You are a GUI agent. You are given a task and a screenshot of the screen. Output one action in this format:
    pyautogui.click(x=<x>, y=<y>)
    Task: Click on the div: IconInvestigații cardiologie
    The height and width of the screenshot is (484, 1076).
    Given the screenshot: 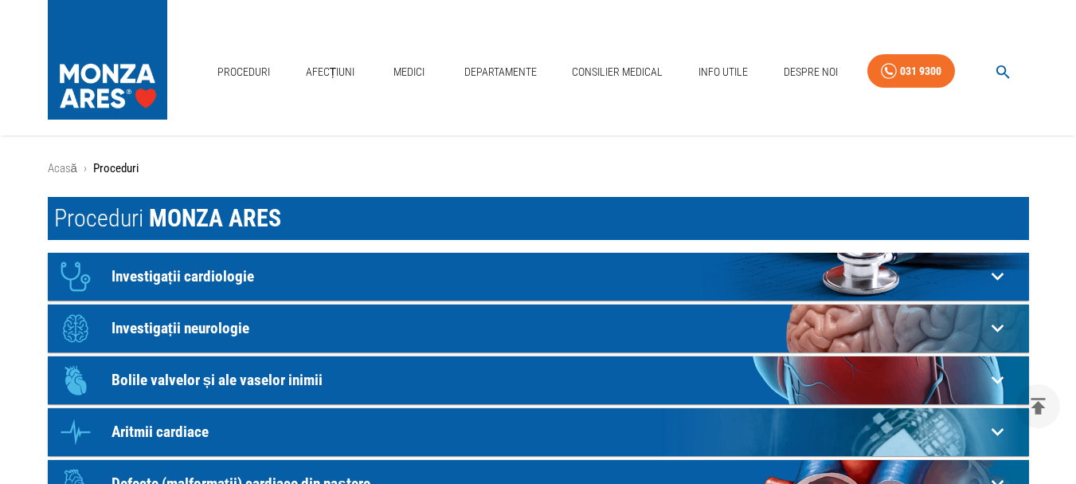 What is the action you would take?
    pyautogui.click(x=539, y=276)
    